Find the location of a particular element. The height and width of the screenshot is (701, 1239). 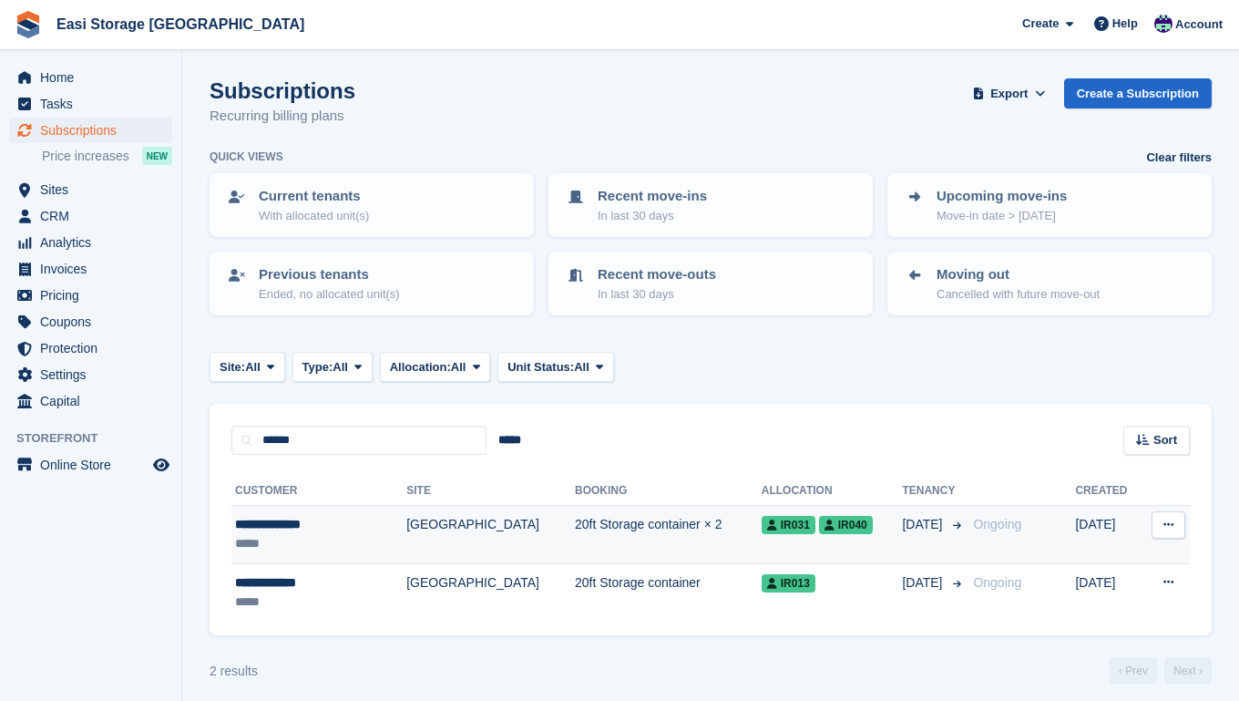

p: Current tenants is located at coordinates (313, 196).